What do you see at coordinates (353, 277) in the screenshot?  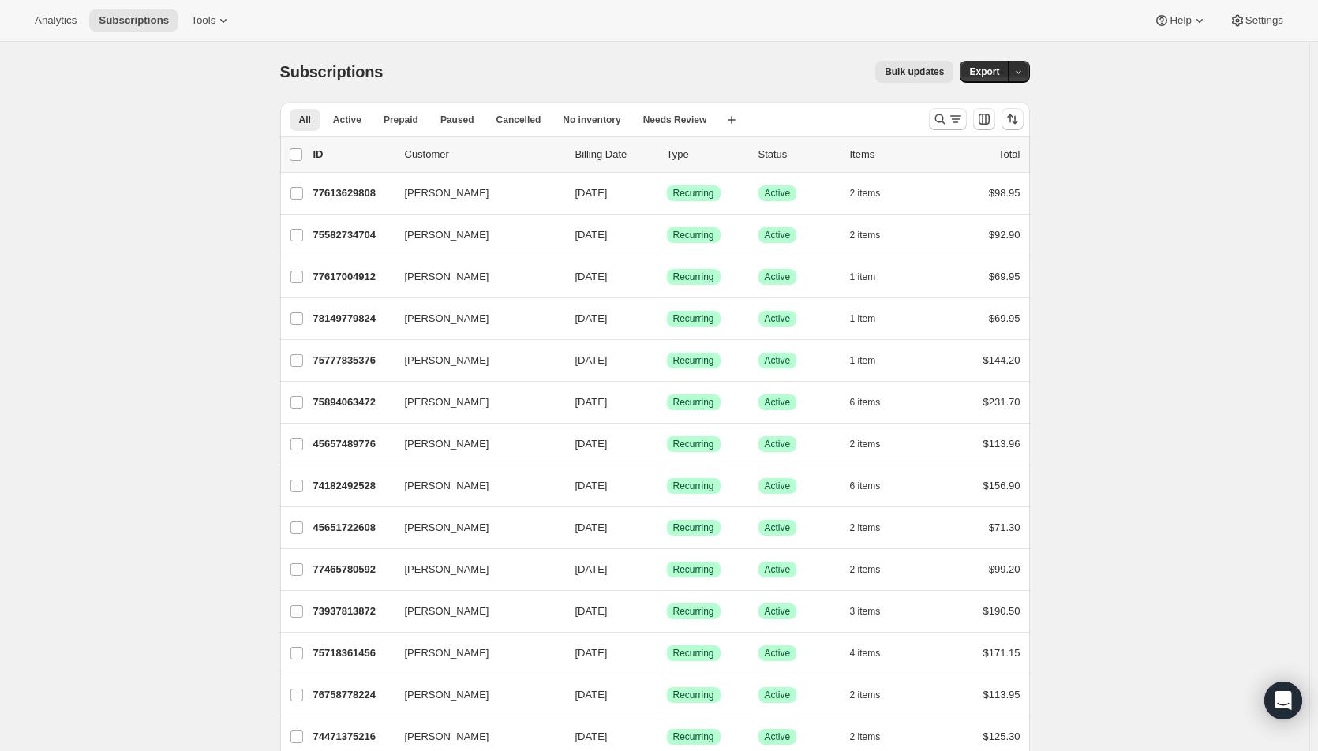 I see `p: 77617004912` at bounding box center [353, 277].